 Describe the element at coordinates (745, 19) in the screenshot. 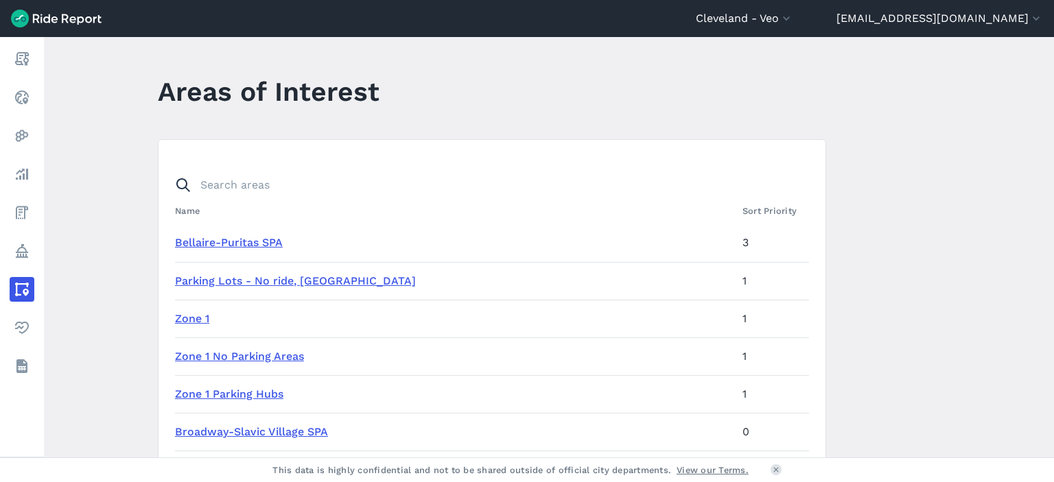

I see `button: Cleveland - Veo` at that location.